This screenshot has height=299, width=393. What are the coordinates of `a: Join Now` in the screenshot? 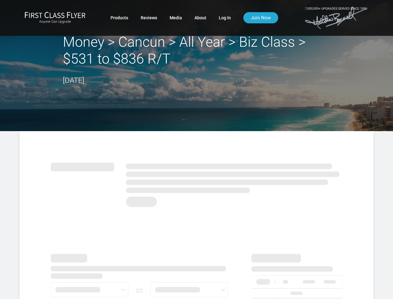 It's located at (261, 18).